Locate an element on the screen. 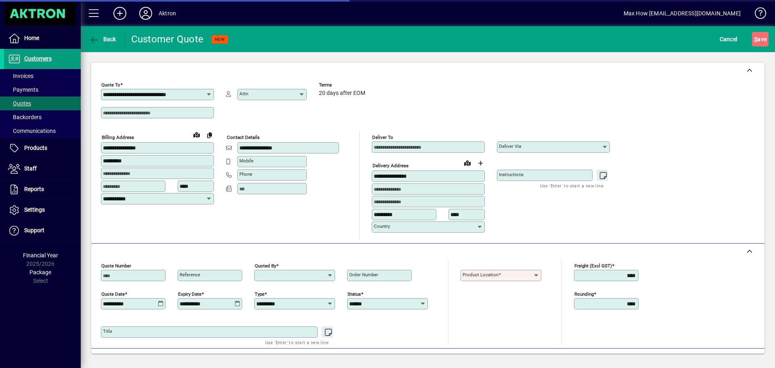 This screenshot has width=775, height=368. span: 20 days after EOM is located at coordinates (342, 93).